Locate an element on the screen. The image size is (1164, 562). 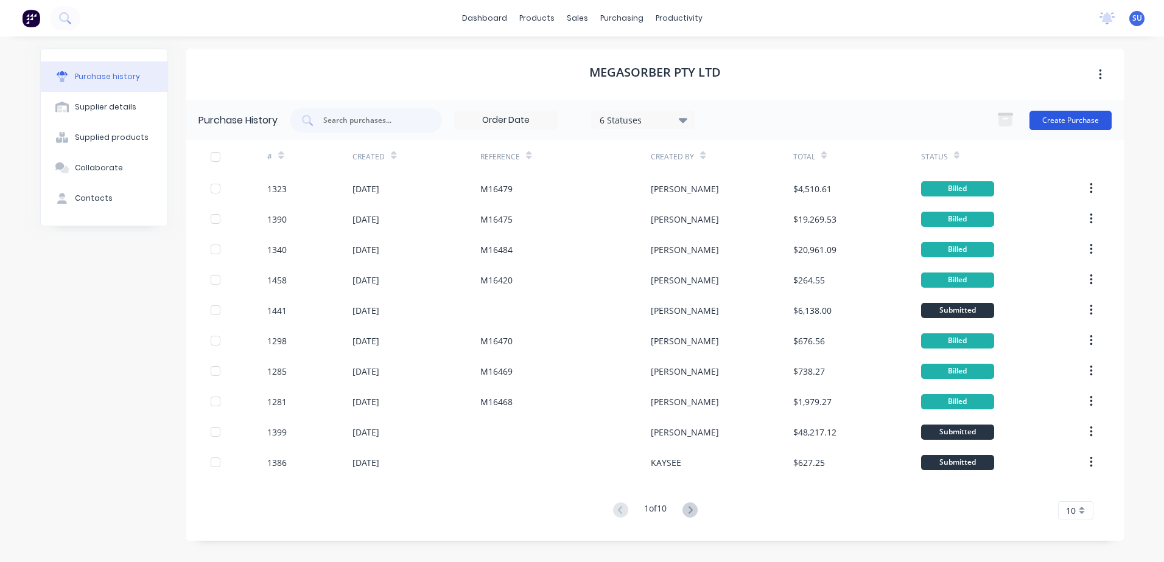
button: Supplier details is located at coordinates (104, 107).